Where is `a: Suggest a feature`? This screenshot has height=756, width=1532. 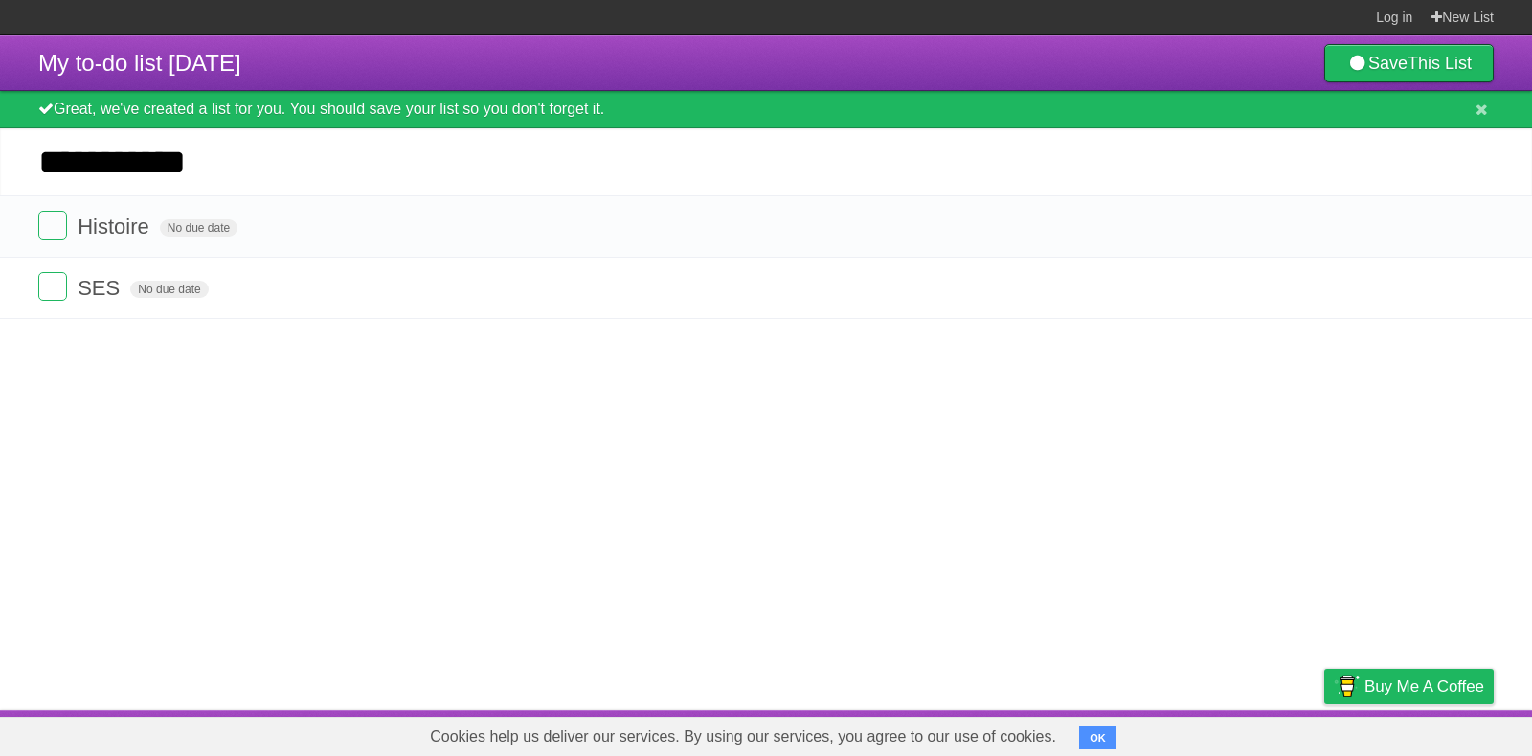
a: Suggest a feature is located at coordinates (1434, 733).